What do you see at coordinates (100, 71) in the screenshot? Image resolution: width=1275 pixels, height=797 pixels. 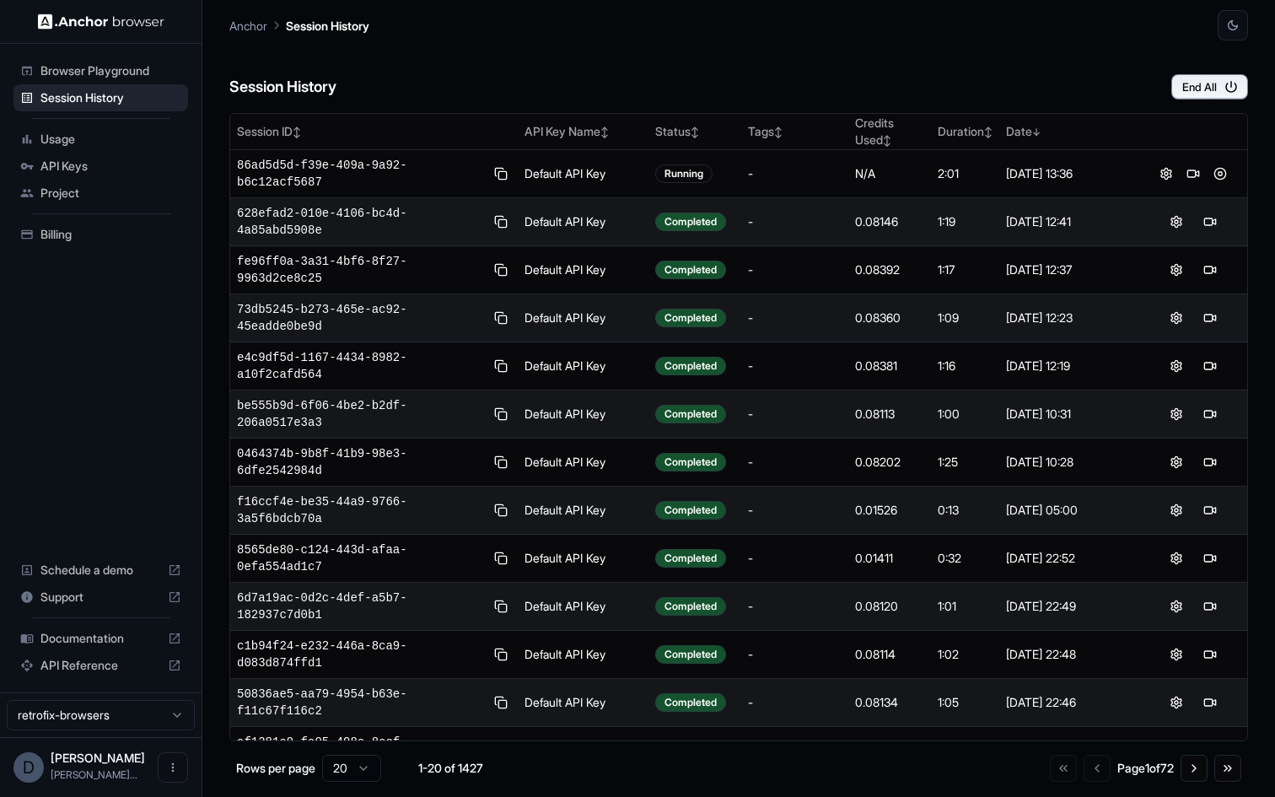 I see `div: Browser Playground` at bounding box center [100, 71].